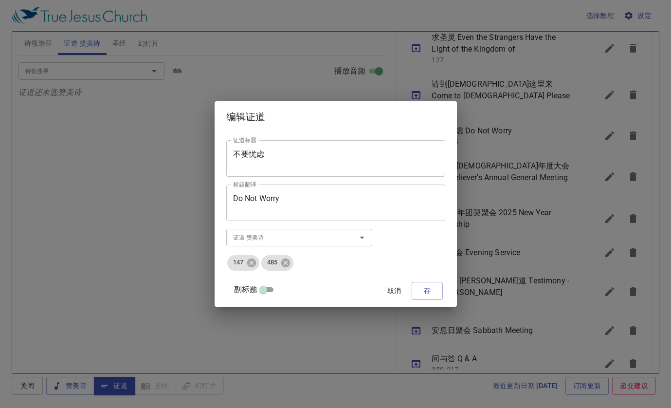 This screenshot has width=671, height=408. What do you see at coordinates (246, 290) in the screenshot?
I see `span: 副标题` at bounding box center [246, 290].